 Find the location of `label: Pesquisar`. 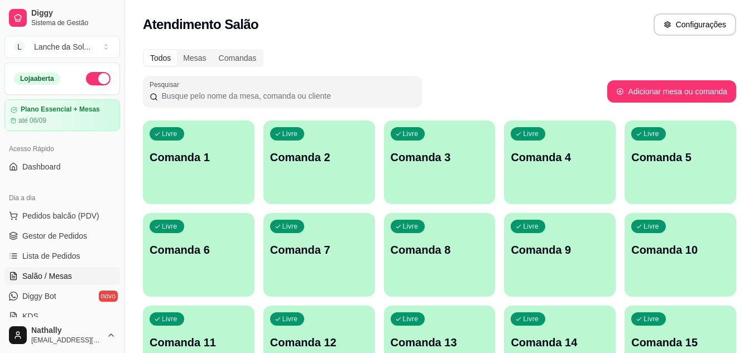

label: Pesquisar is located at coordinates (166, 84).